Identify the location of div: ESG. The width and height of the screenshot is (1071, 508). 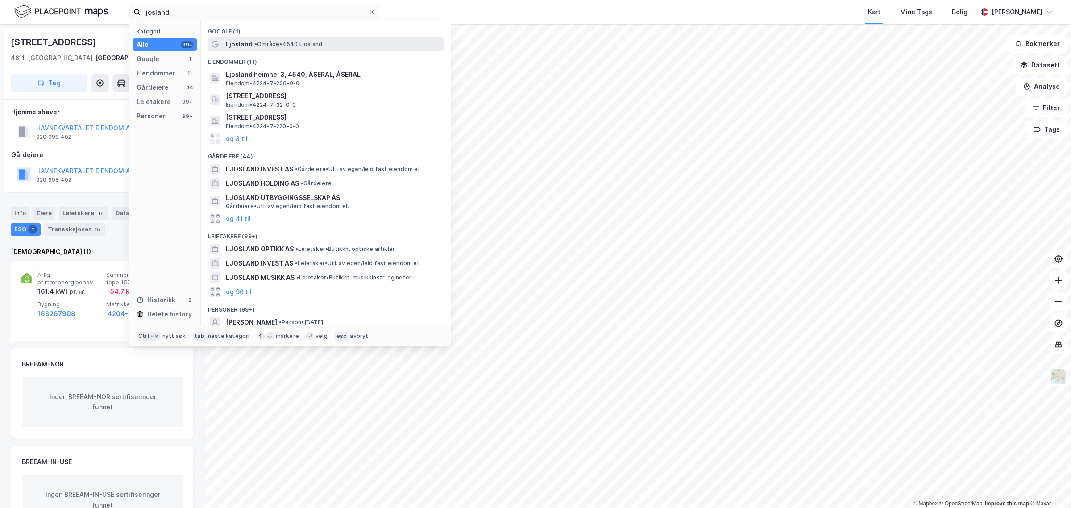
(25, 229).